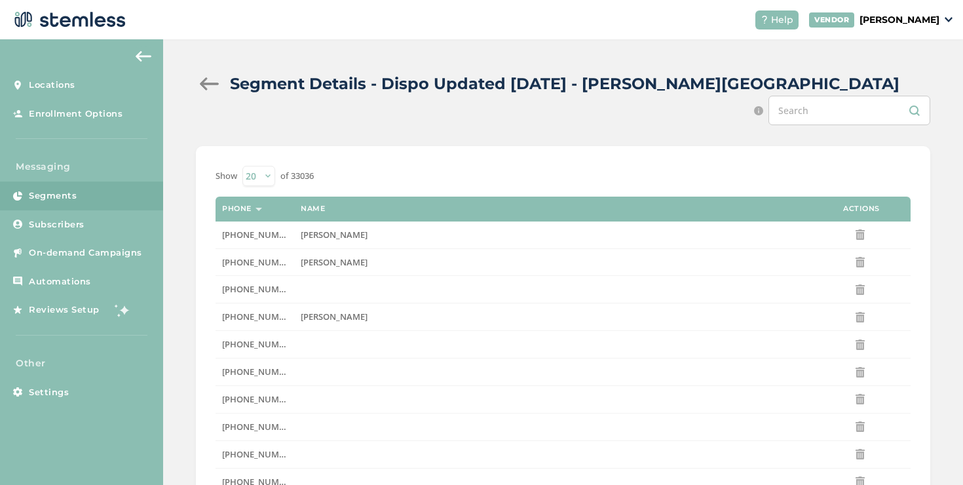  I want to click on label: (313) 978-3728, so click(255, 235).